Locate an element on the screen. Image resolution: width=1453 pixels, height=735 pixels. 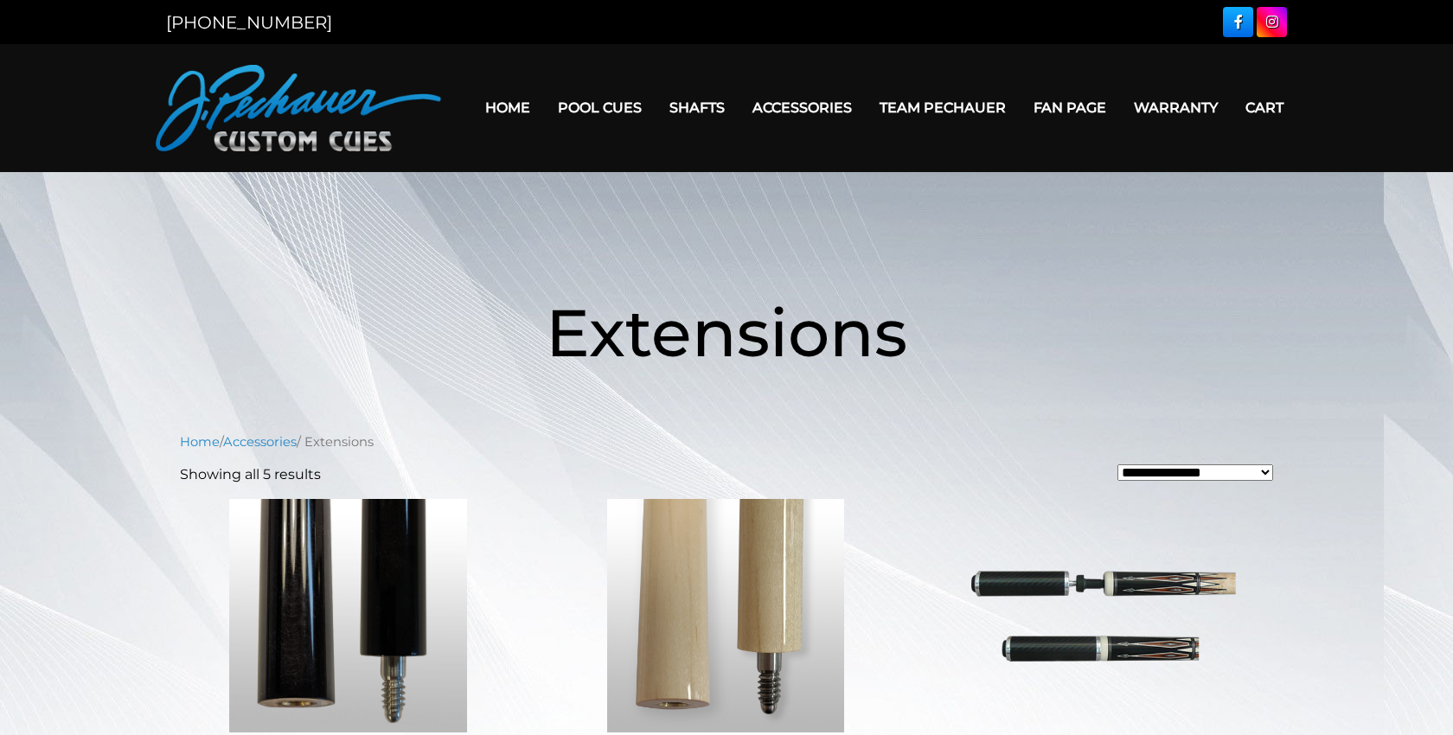
a: Fan Page is located at coordinates (1070, 107).